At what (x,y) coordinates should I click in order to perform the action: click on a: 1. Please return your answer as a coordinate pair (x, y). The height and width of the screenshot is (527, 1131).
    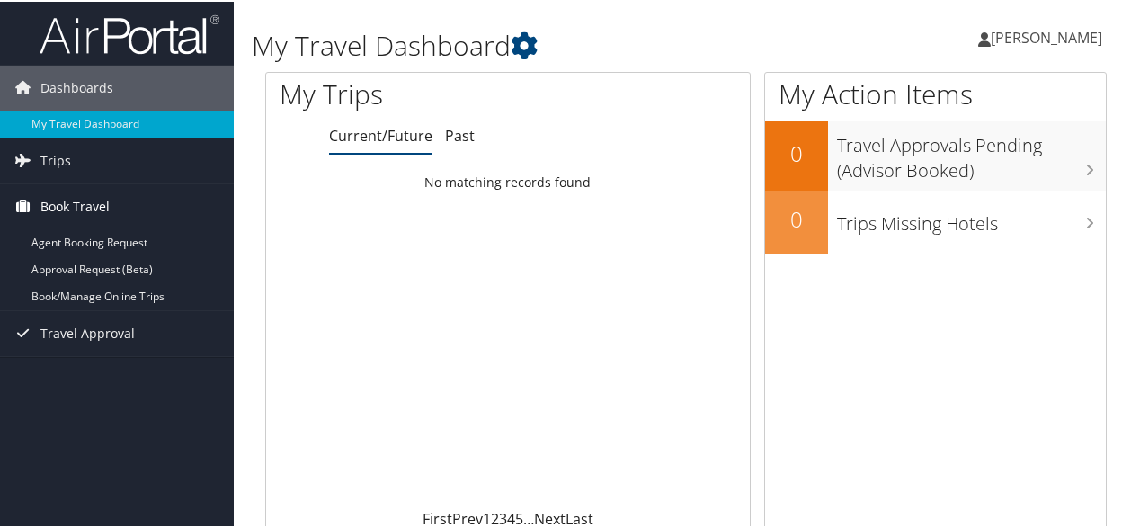
    Looking at the image, I should click on (487, 517).